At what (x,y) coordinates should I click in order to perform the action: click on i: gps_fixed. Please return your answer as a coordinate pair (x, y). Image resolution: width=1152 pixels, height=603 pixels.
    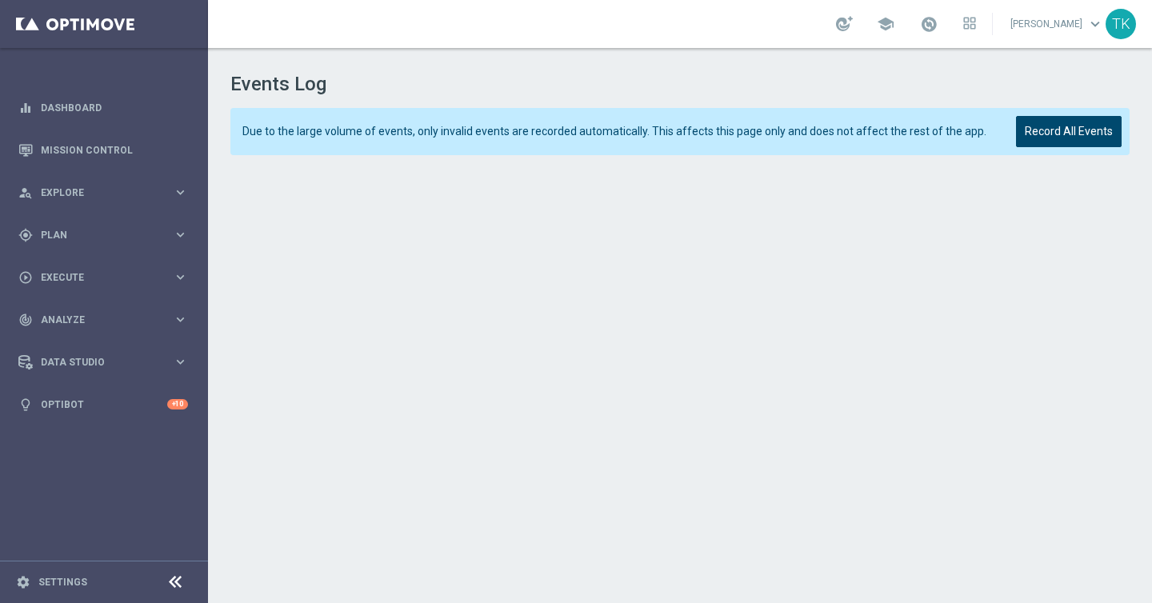
    Looking at the image, I should click on (26, 235).